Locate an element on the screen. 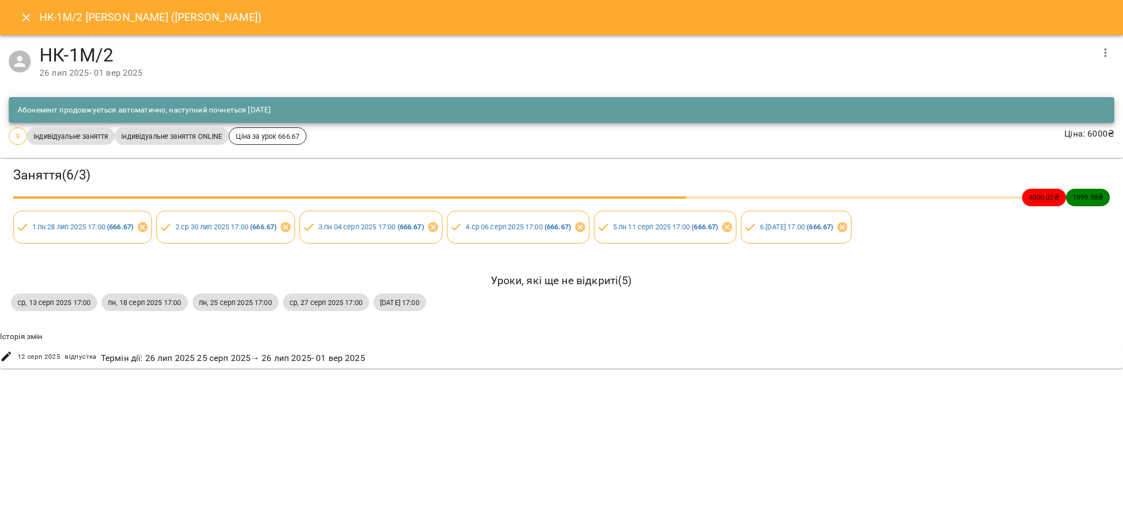 Image resolution: width=1123 pixels, height=508 pixels. h6: Уроки, які ще не відкриті ( 5 ) is located at coordinates (561, 280).